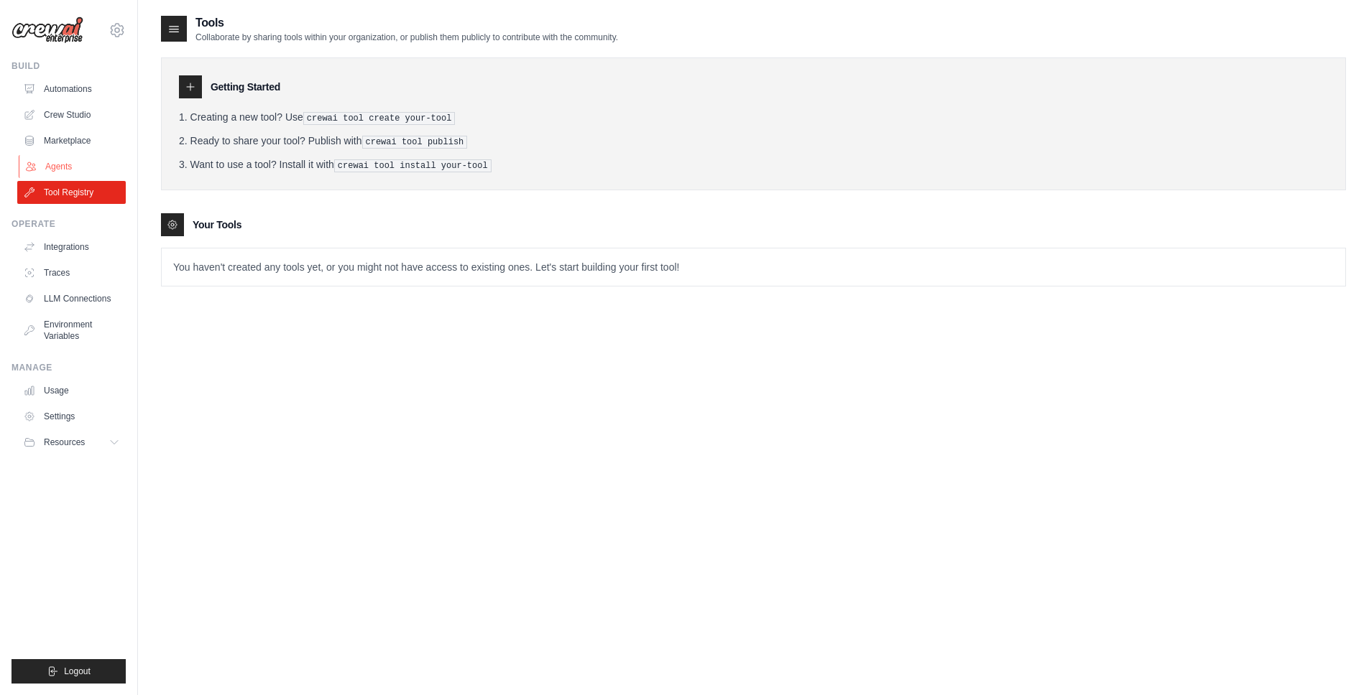 The height and width of the screenshot is (695, 1369). What do you see at coordinates (415, 142) in the screenshot?
I see `pre: crewai tool publish` at bounding box center [415, 142].